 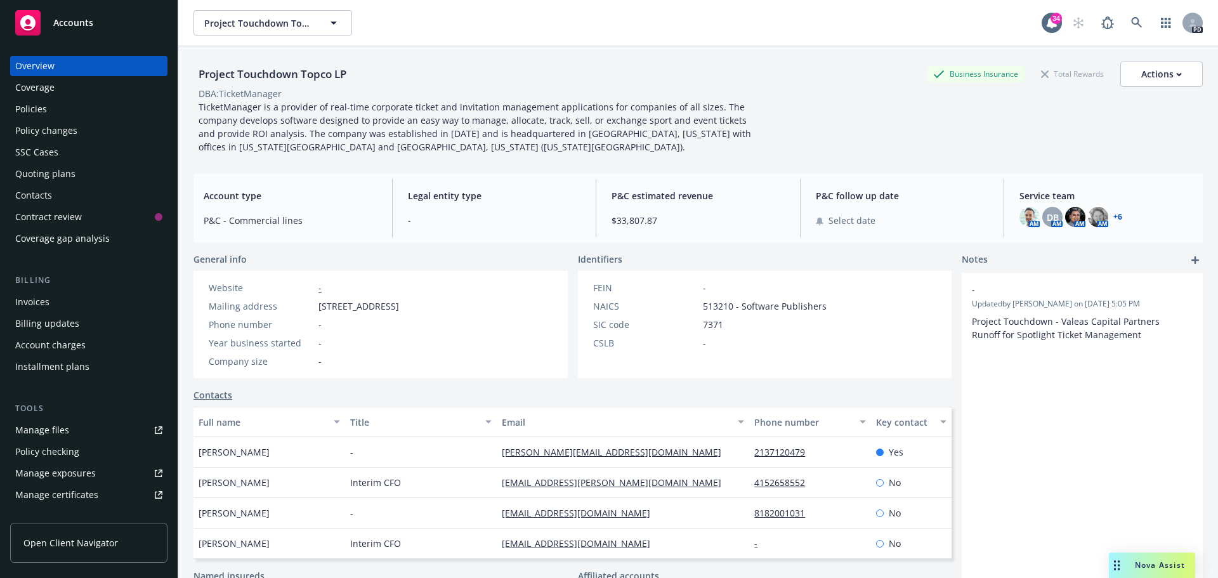 What do you see at coordinates (220, 259) in the screenshot?
I see `span: General info` at bounding box center [220, 259].